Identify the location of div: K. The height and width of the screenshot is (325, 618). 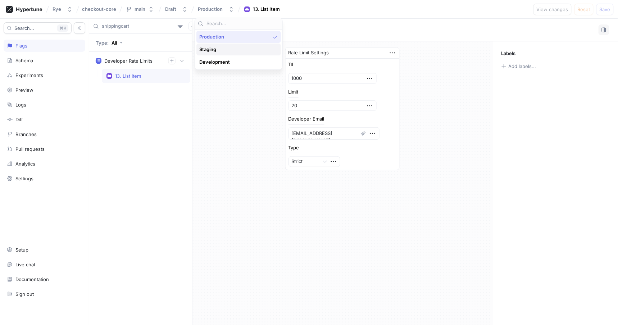
(63, 28).